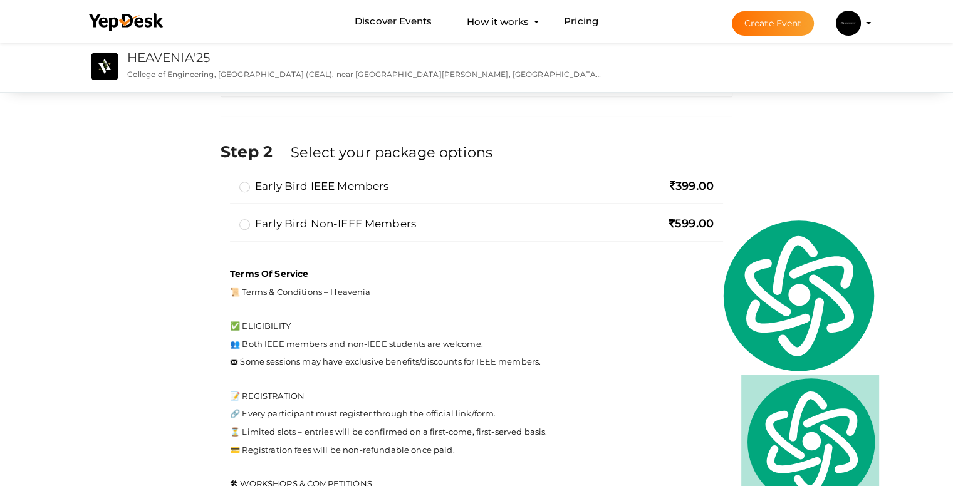 This screenshot has height=486, width=953. I want to click on a: Pricing, so click(581, 21).